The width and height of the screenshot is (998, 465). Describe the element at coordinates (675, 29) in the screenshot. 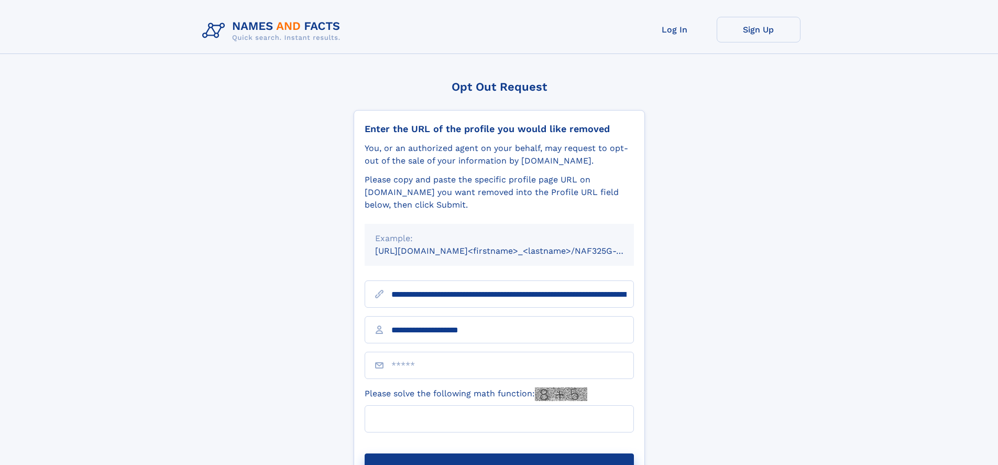

I see `a: Log In` at that location.